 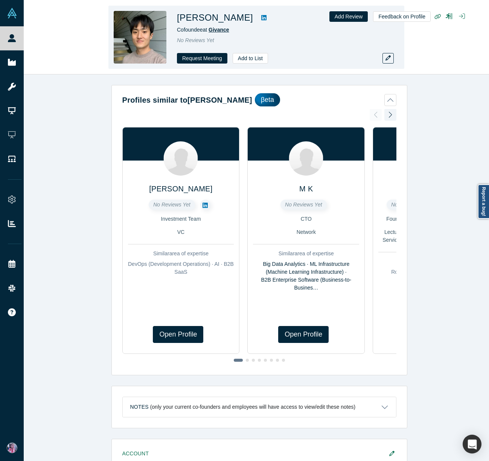 What do you see at coordinates (202, 58) in the screenshot?
I see `button: Request Meeting` at bounding box center [202, 58].